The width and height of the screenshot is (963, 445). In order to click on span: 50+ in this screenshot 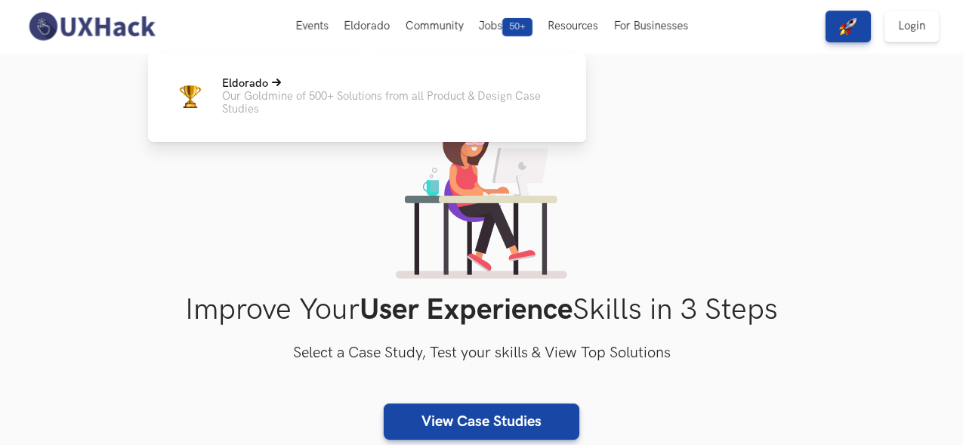, I will do `click(517, 27)`.